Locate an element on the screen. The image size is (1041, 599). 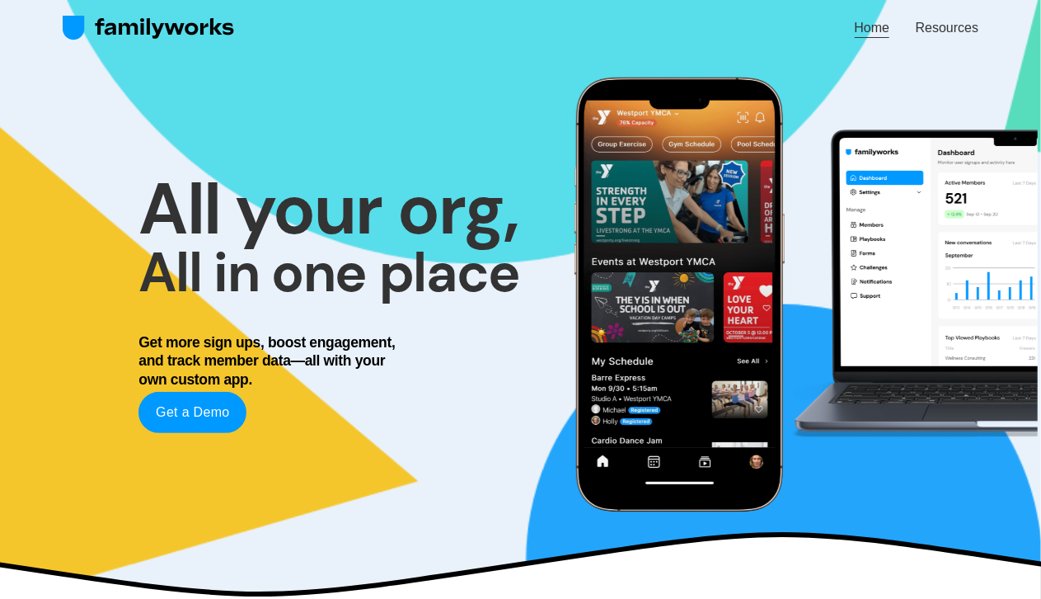
img: FamilyWorks is located at coordinates (148, 28).